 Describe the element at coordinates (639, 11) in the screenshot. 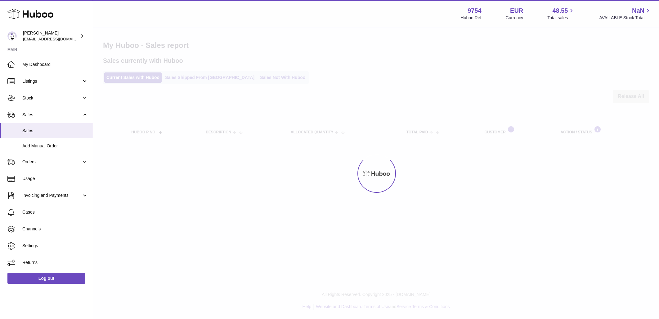

I see `span: NaN` at that location.